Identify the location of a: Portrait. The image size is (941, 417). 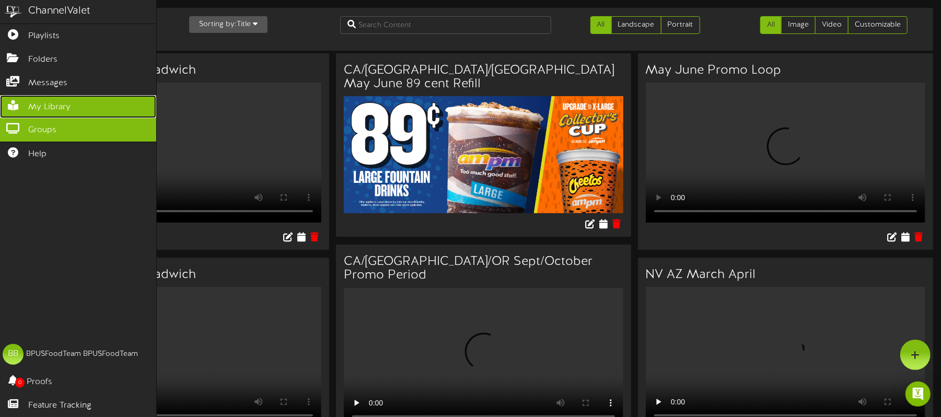
(681, 25).